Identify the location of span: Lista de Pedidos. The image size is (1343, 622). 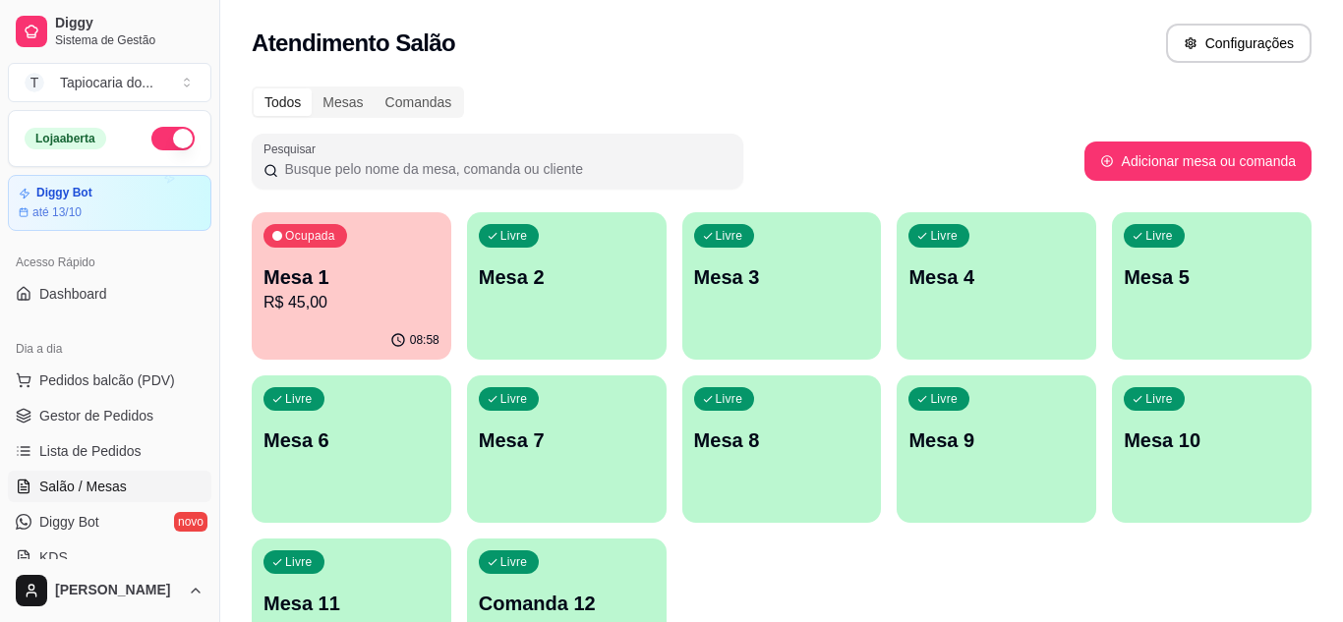
(90, 451).